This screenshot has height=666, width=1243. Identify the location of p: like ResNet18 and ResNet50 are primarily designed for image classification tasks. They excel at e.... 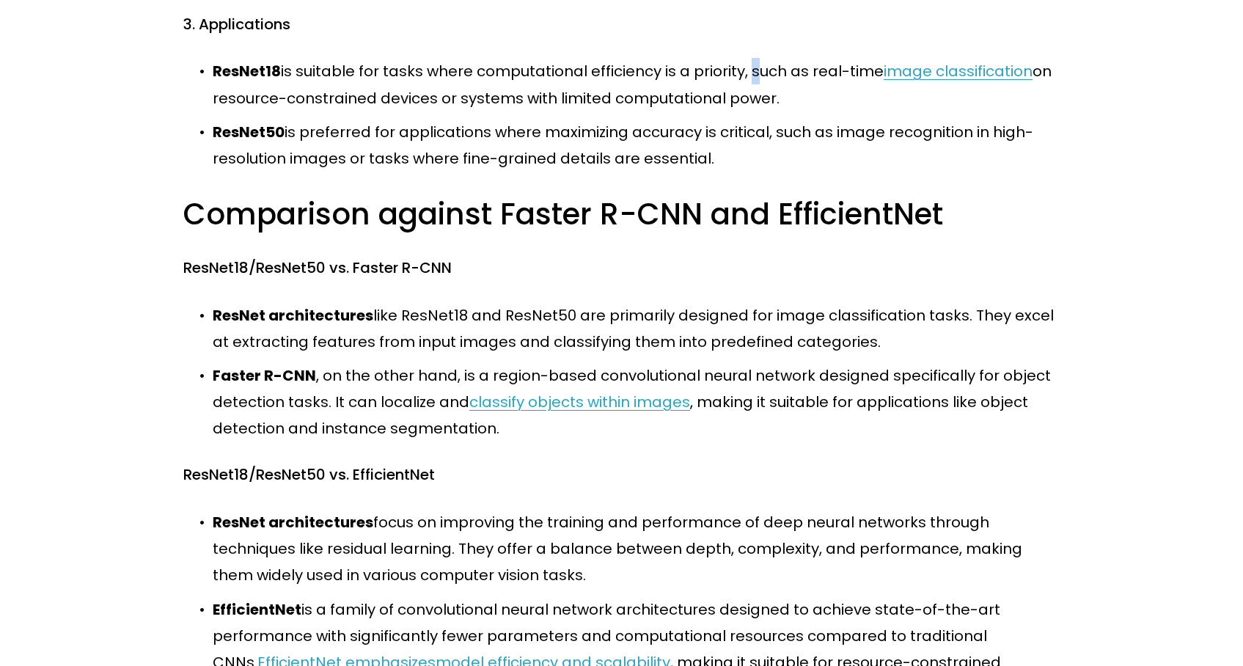
(636, 329).